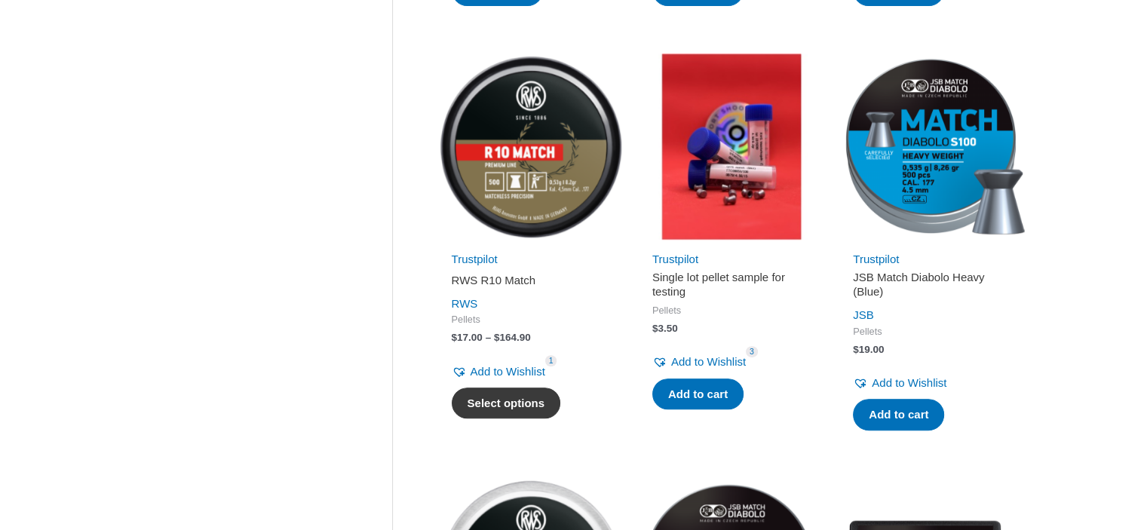 This screenshot has width=1147, height=530. I want to click on a: Add to cart: “JSB Match Diabolo Heavy (Blue)”, so click(898, 415).